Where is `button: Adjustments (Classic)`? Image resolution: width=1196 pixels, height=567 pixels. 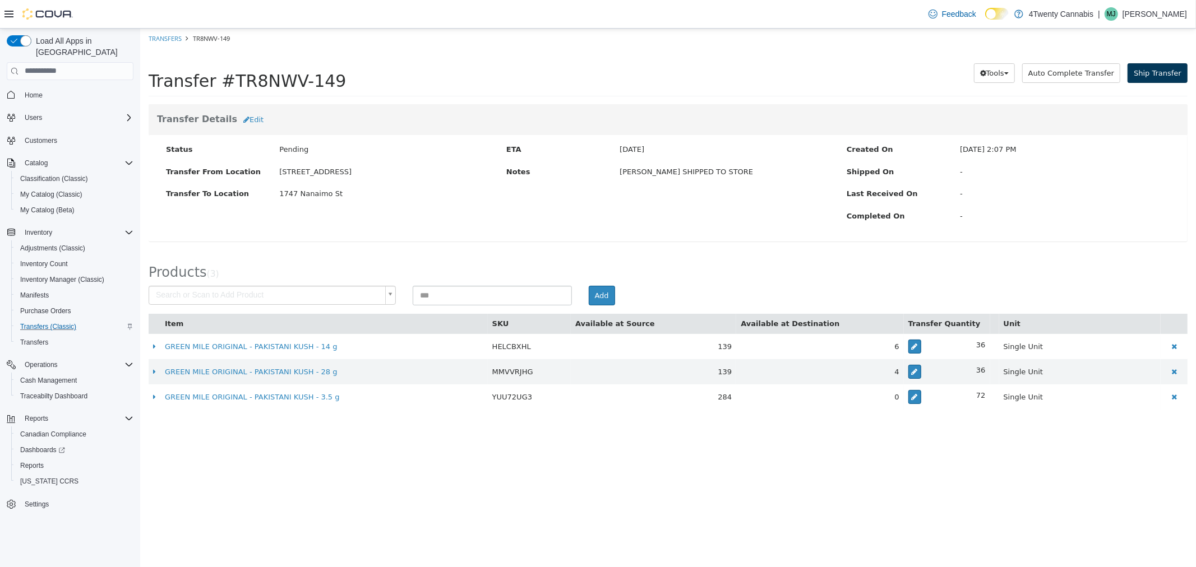 button: Adjustments (Classic) is located at coordinates (75, 248).